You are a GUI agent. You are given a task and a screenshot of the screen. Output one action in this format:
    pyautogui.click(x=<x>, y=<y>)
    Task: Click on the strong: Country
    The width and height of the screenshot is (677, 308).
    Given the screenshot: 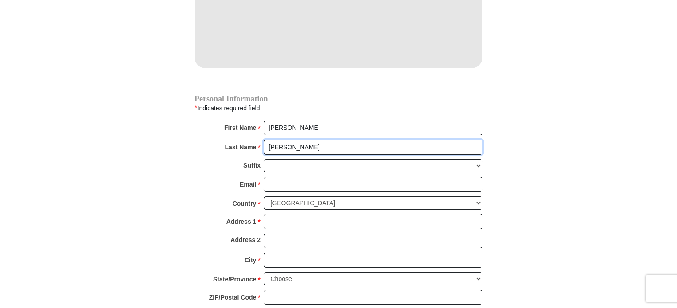 What is the action you would take?
    pyautogui.click(x=244, y=203)
    